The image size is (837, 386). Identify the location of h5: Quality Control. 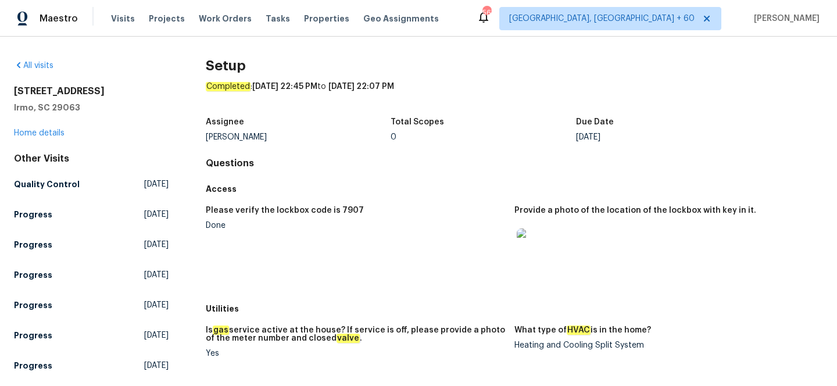
(46, 184).